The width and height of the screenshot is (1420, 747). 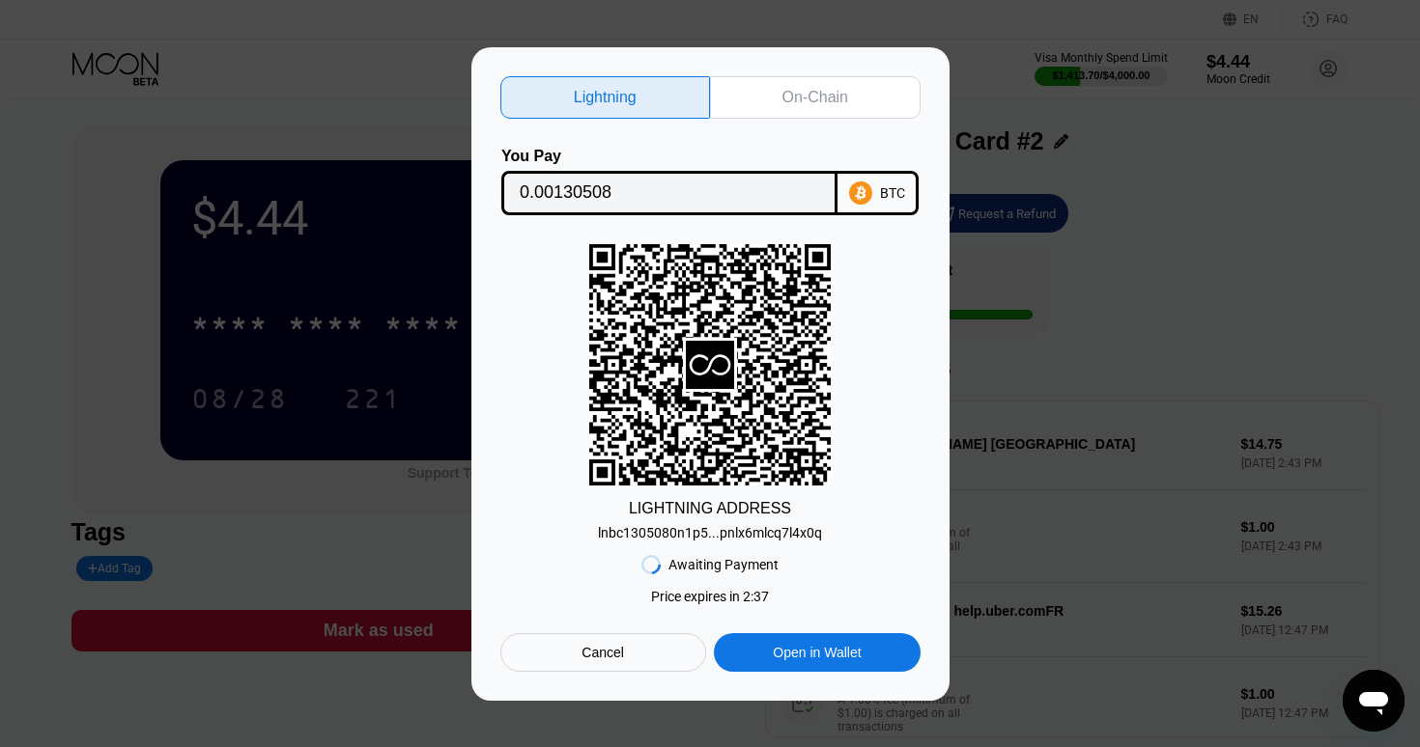 What do you see at coordinates (815, 98) in the screenshot?
I see `div: On-Chain` at bounding box center [815, 98].